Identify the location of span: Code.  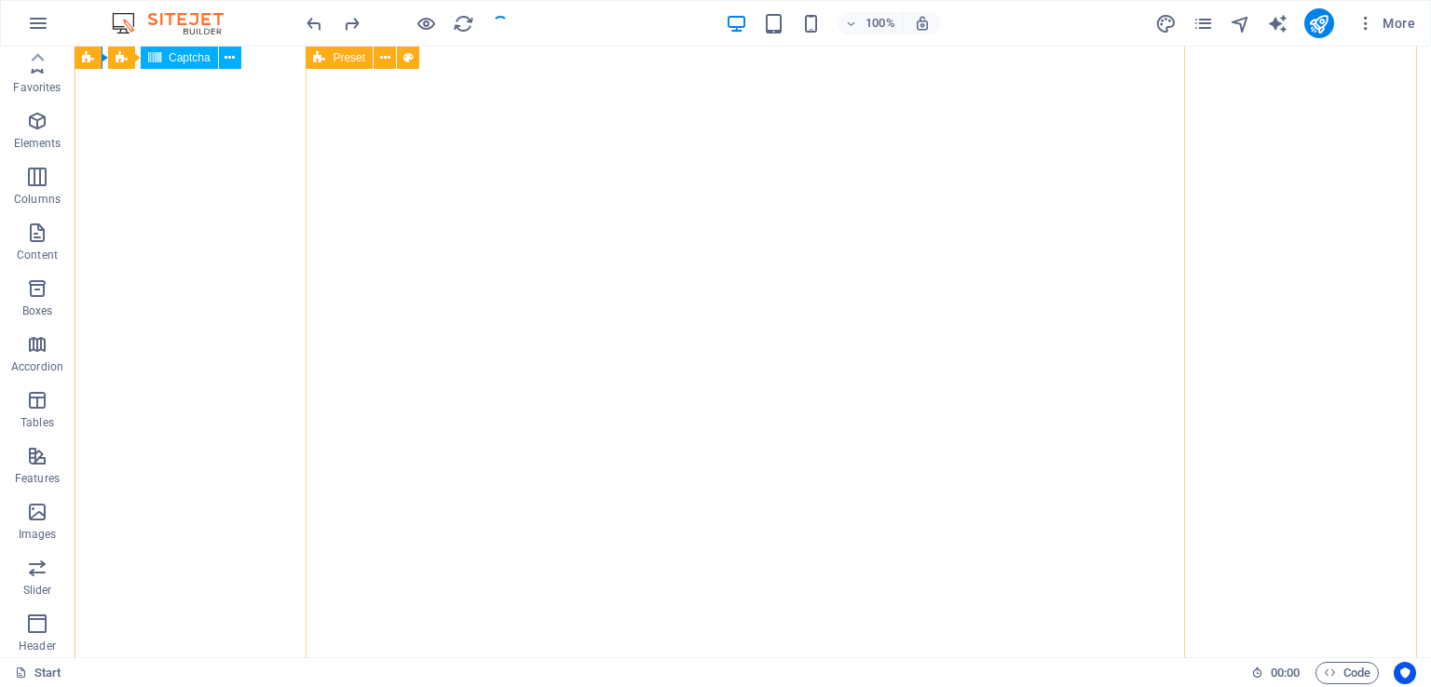
(1347, 673).